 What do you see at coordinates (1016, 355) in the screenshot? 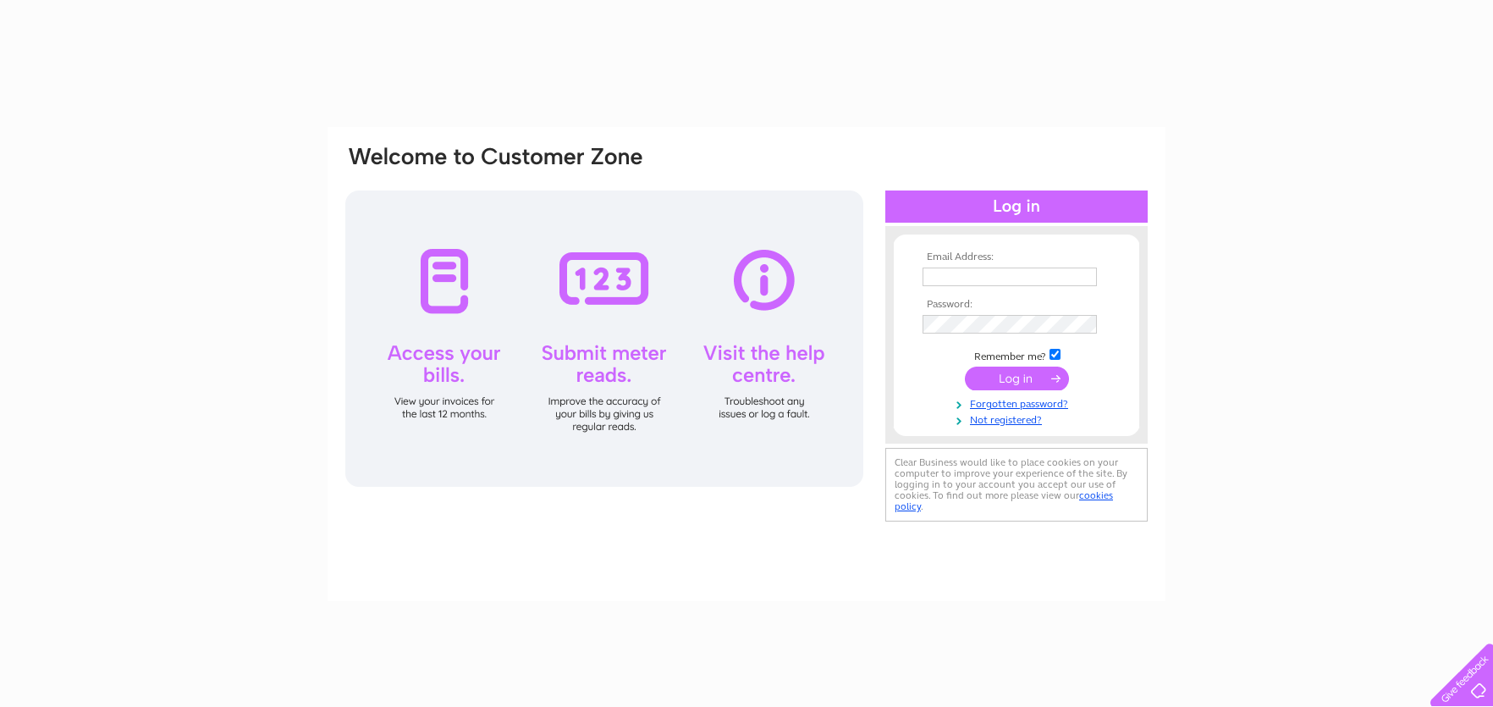
I see `td: Remember me?` at bounding box center [1016, 355].